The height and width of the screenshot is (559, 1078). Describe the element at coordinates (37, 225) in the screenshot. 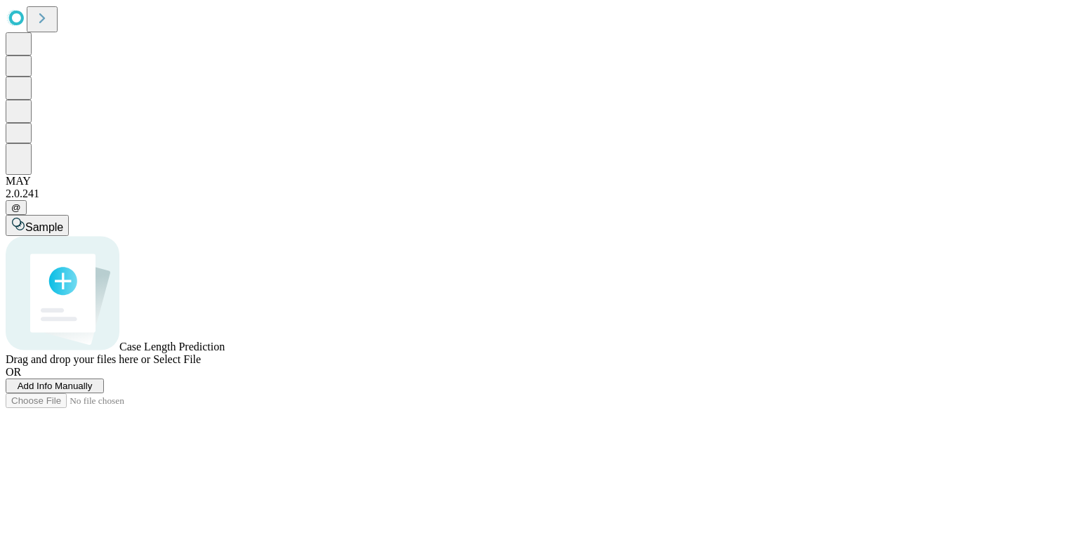

I see `button: Sample` at that location.